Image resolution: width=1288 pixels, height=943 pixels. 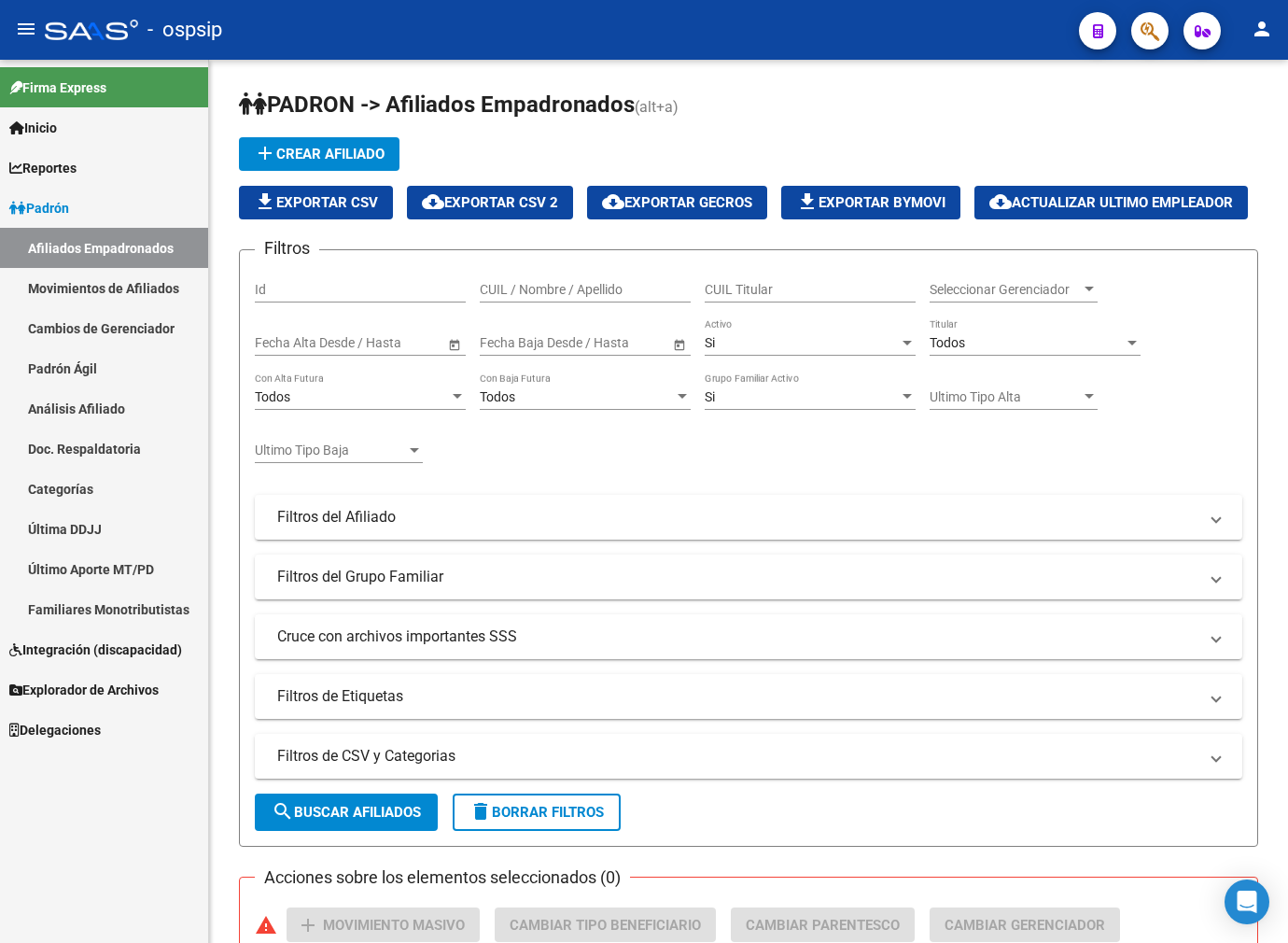 I want to click on span: Cambiar Tipo Beneficiario, so click(x=605, y=925).